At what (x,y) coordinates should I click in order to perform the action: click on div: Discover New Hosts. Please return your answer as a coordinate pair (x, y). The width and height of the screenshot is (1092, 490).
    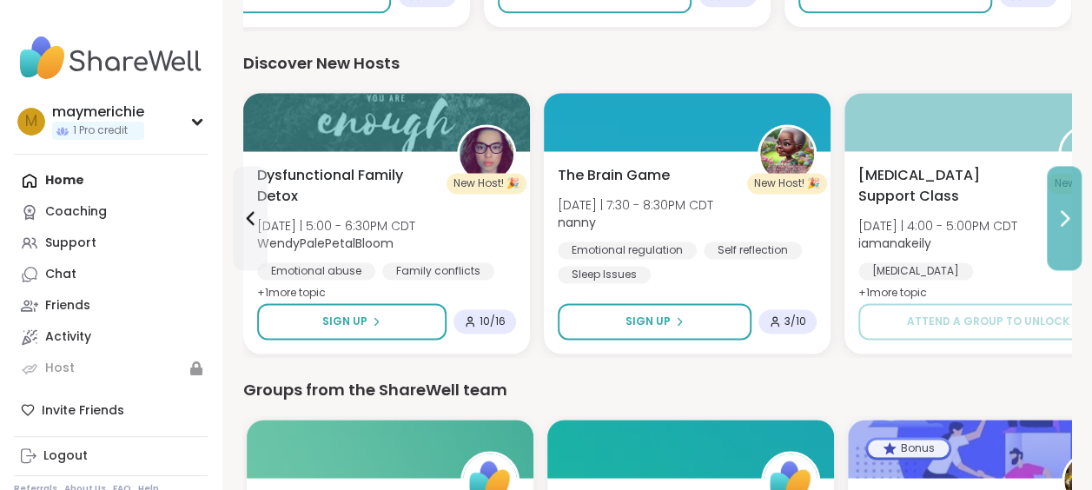
    Looking at the image, I should click on (657, 63).